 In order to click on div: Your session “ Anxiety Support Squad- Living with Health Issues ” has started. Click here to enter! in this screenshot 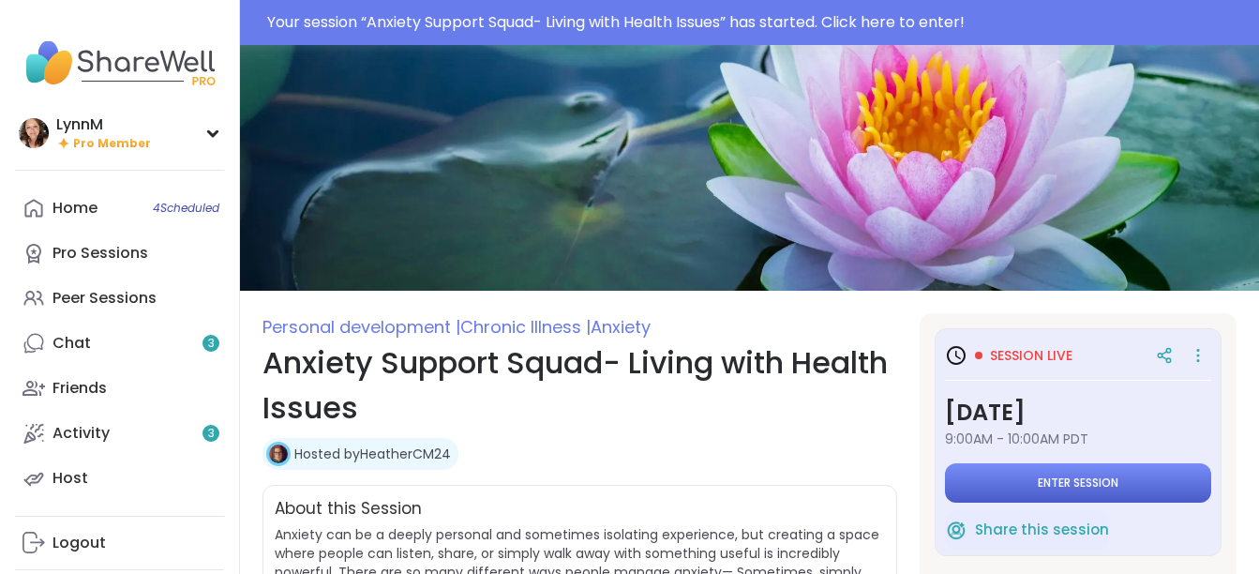, I will do `click(758, 23)`.